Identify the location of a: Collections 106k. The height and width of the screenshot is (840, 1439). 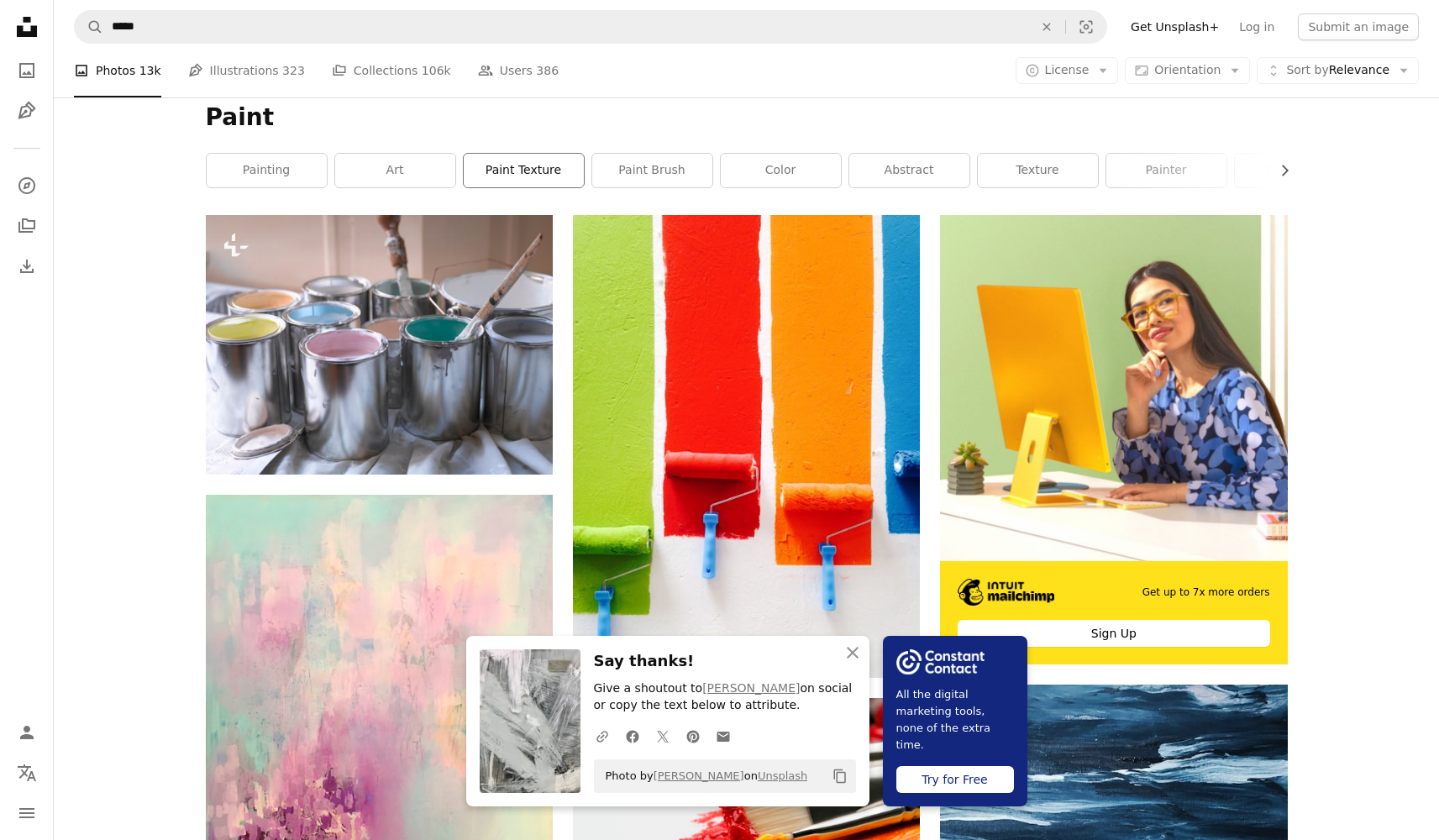
(392, 71).